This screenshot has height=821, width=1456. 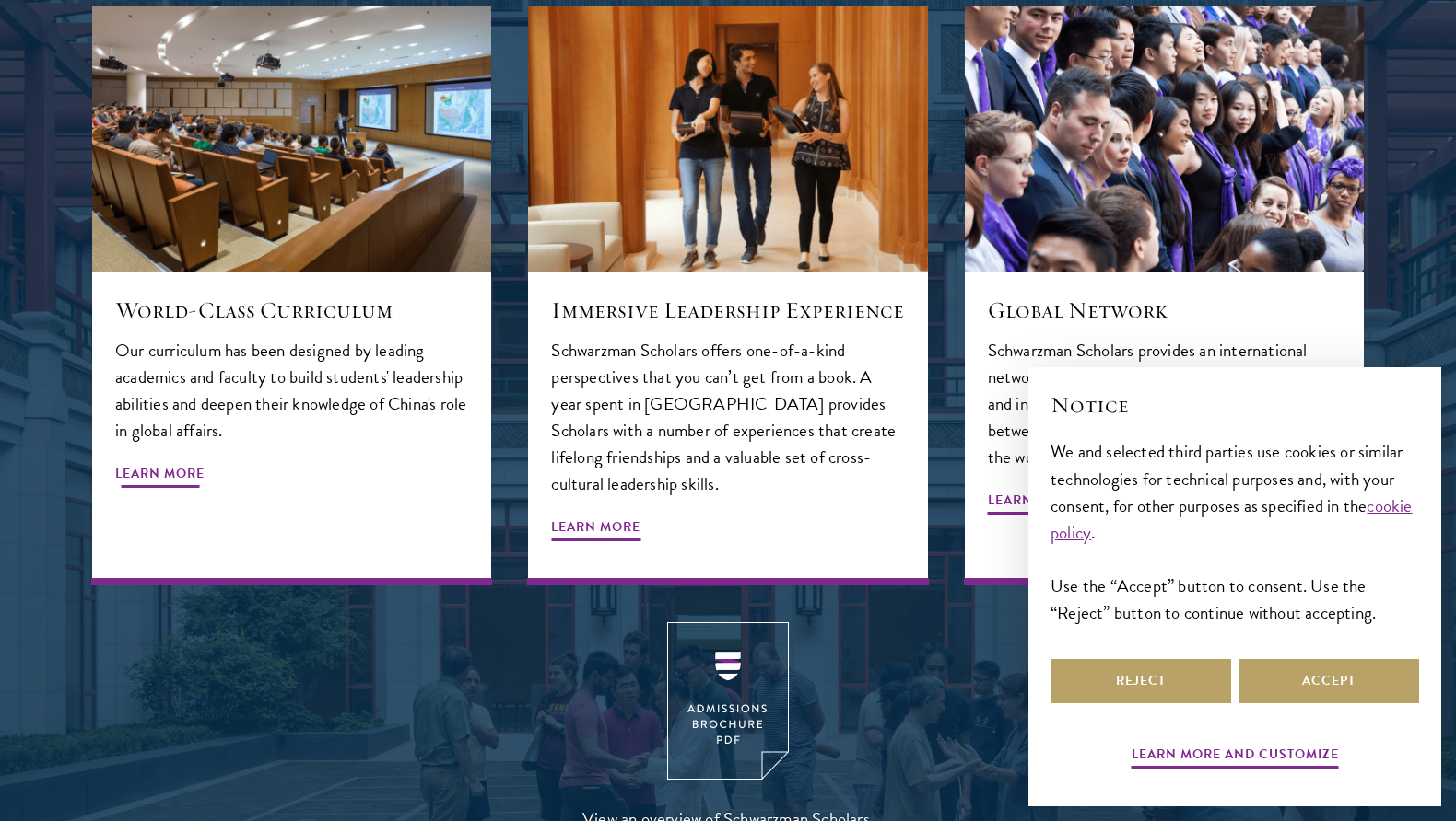 I want to click on h5: Global Network, so click(x=1164, y=310).